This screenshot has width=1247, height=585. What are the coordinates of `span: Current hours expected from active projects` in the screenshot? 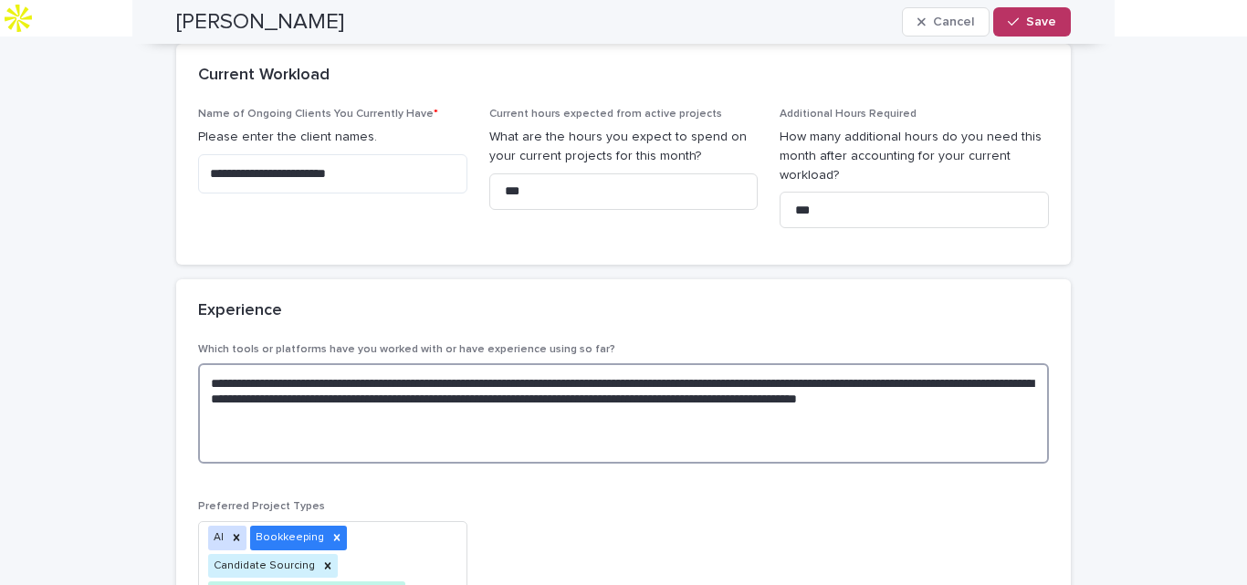 It's located at (605, 114).